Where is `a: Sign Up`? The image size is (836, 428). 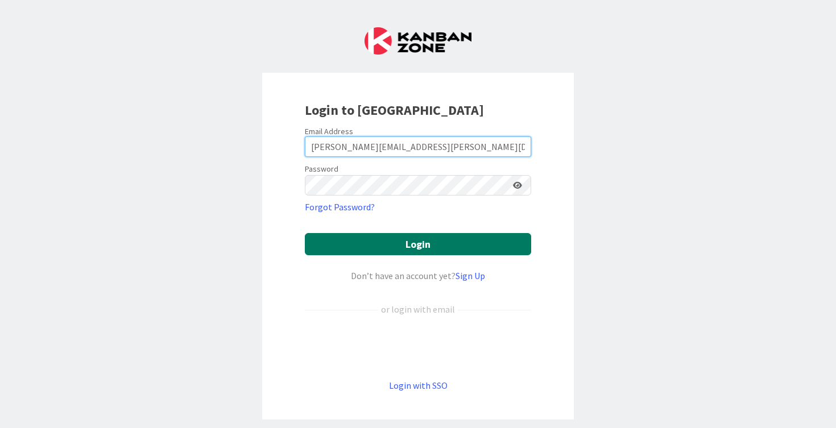
a: Sign Up is located at coordinates (470, 276).